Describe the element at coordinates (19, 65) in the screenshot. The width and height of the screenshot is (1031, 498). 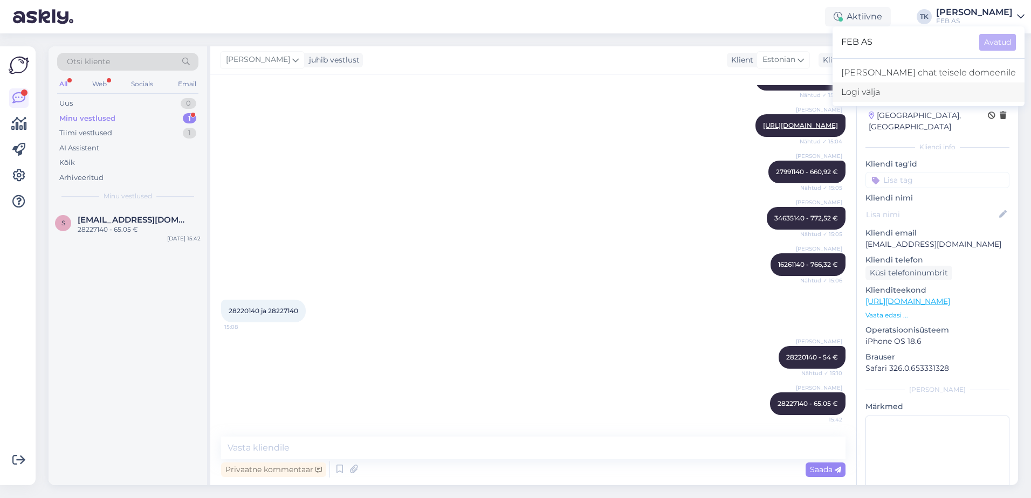
I see `img: Askly Logo` at that location.